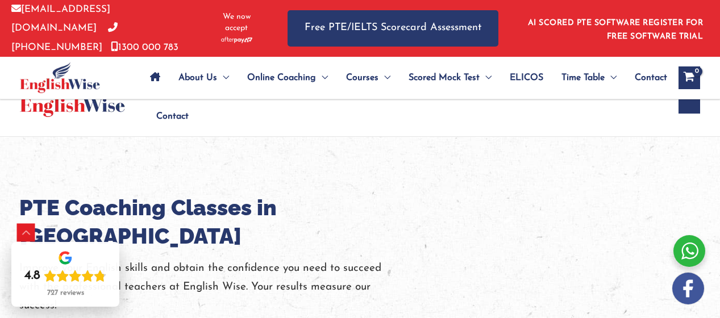  Describe the element at coordinates (404, 78) in the screenshot. I see `nav: Site Navigation: Main Menu` at that location.